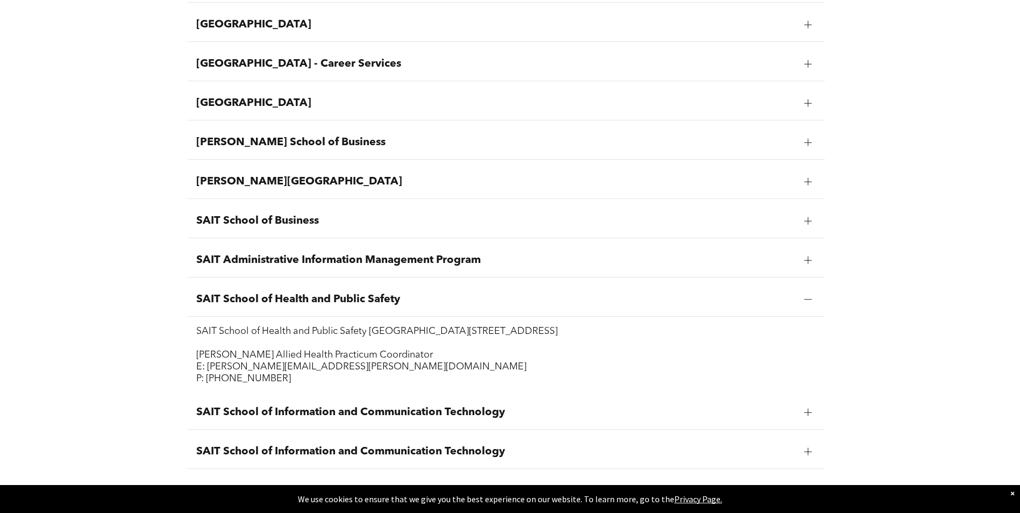  Describe the element at coordinates (496, 221) in the screenshot. I see `span: SAIT School of Business` at that location.